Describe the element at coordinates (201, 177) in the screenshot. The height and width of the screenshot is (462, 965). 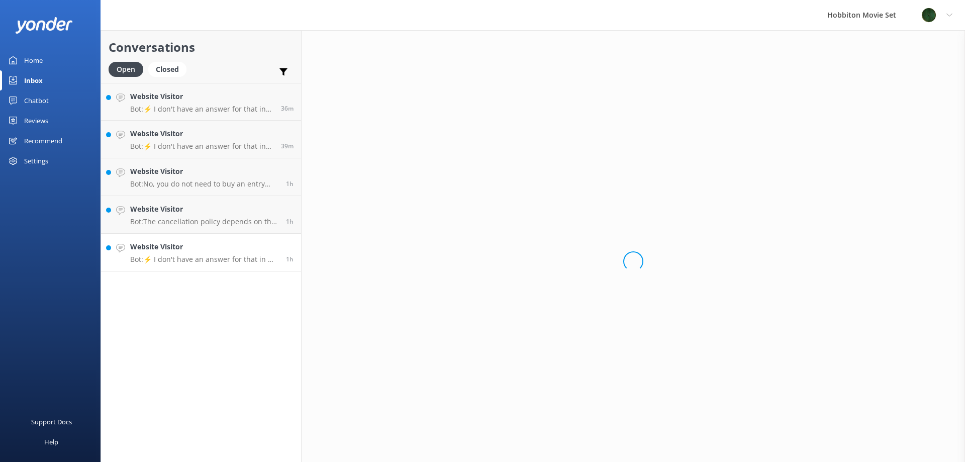
I see `a: Website VisitorBot:No, you do not need to buy an entry ticket to visit the souvenir shop at The [...` at that location.